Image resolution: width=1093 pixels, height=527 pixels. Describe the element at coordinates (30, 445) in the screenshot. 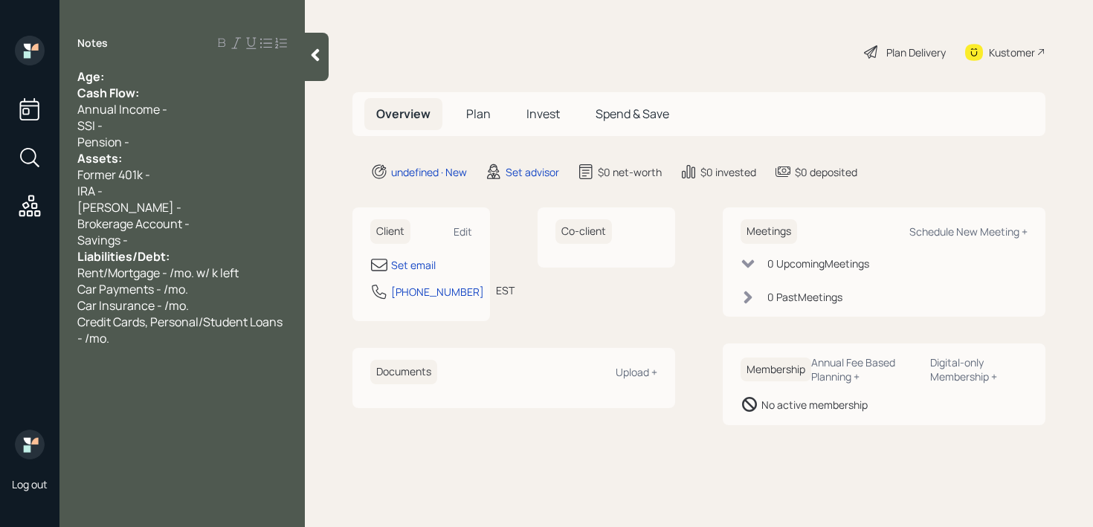

I see `img: retirable_logo.png` at that location.